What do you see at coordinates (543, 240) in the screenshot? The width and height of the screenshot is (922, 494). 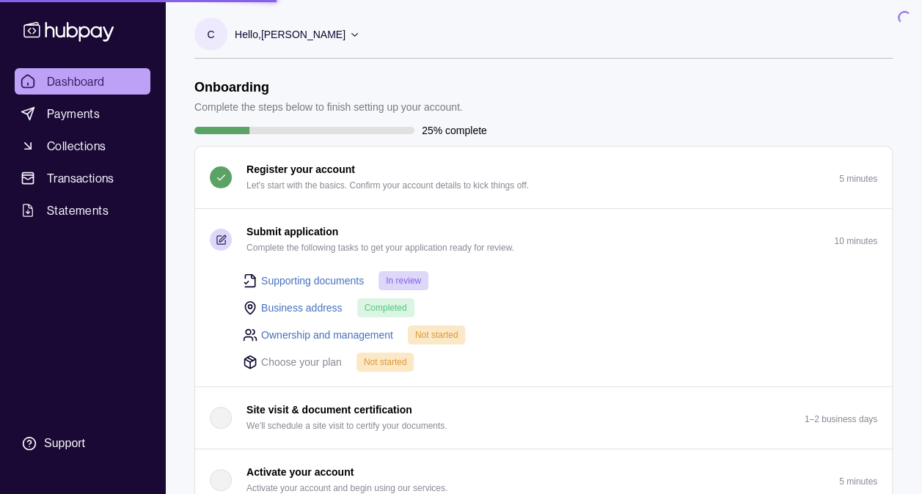 I see `button: Submit application Complete the following tasks to get your application ready for review.10 minutes` at bounding box center [543, 240].